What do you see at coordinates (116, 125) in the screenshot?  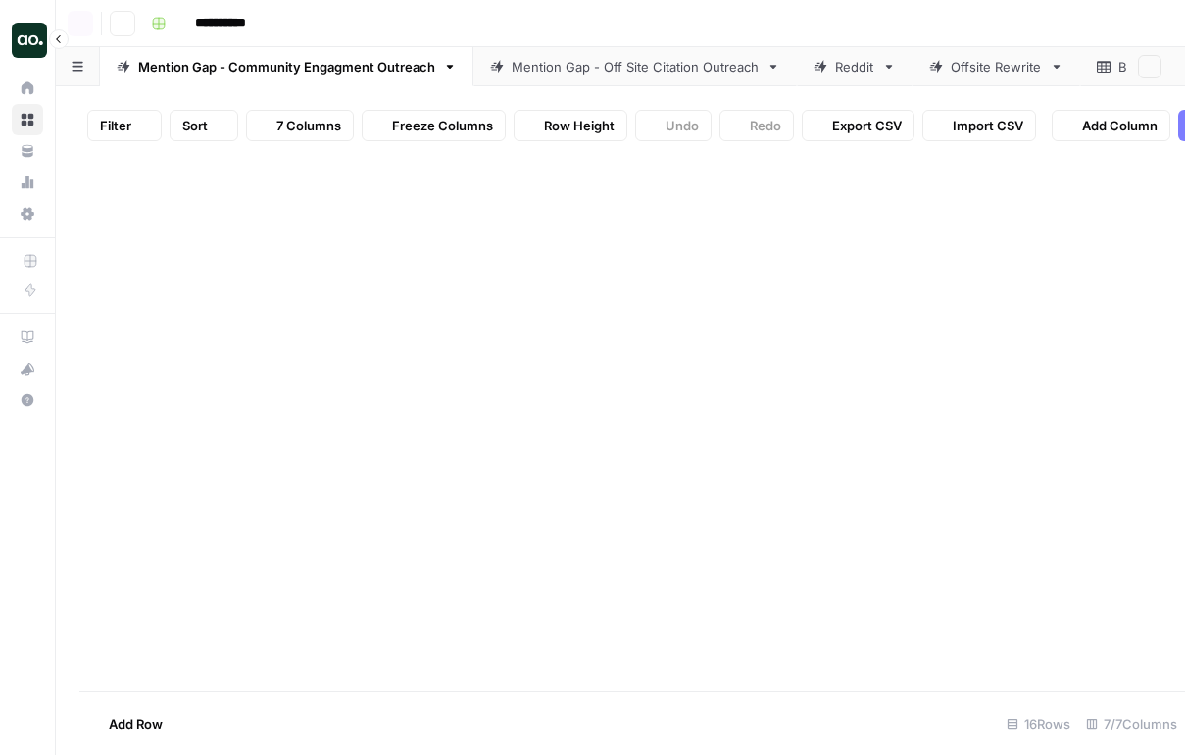 I see `span: Filter` at bounding box center [116, 125].